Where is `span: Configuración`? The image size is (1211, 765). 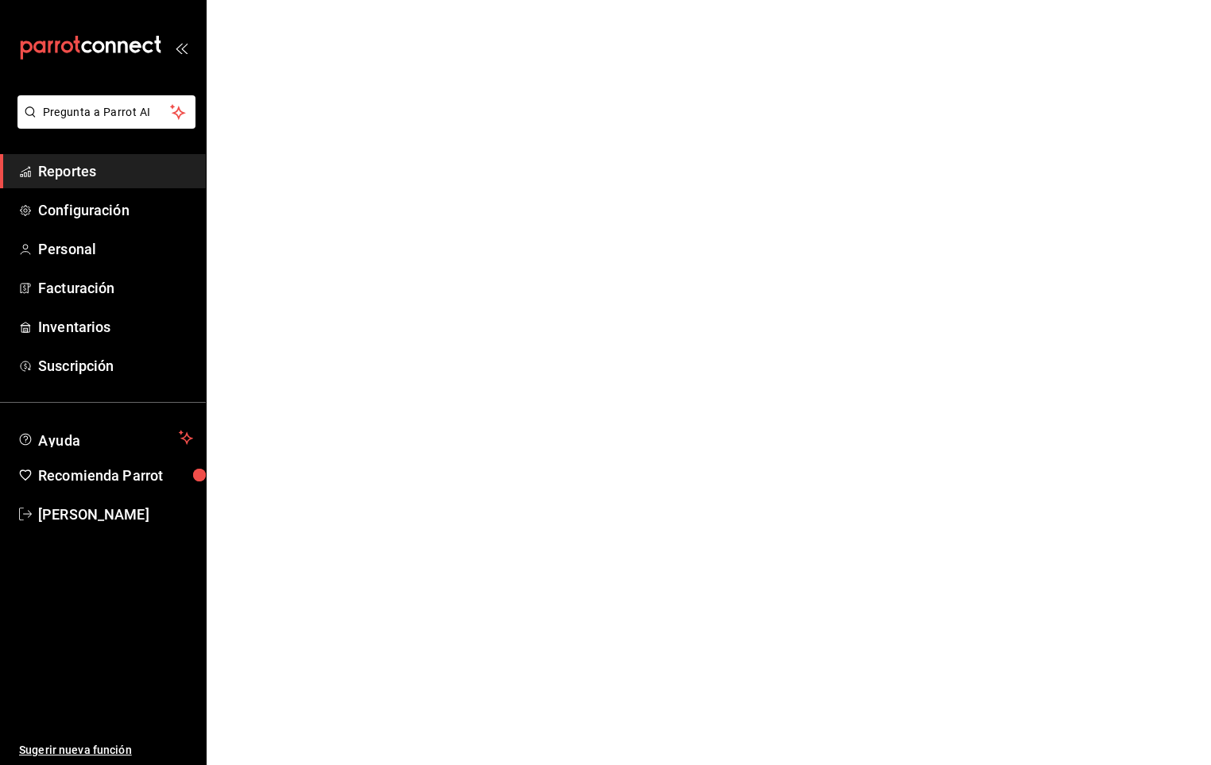
span: Configuración is located at coordinates (115, 210).